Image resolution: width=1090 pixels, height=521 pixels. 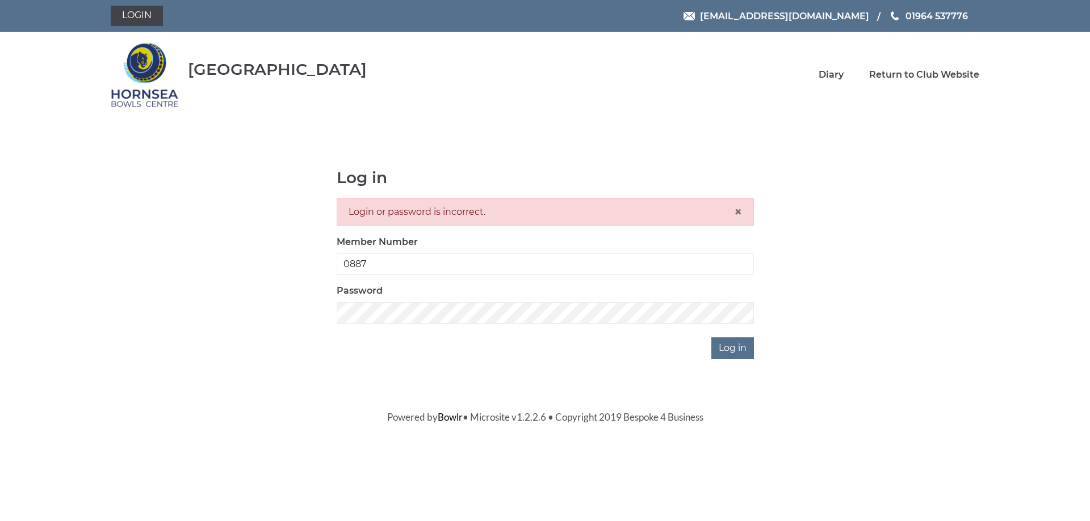 I want to click on a: Bowlr, so click(x=450, y=417).